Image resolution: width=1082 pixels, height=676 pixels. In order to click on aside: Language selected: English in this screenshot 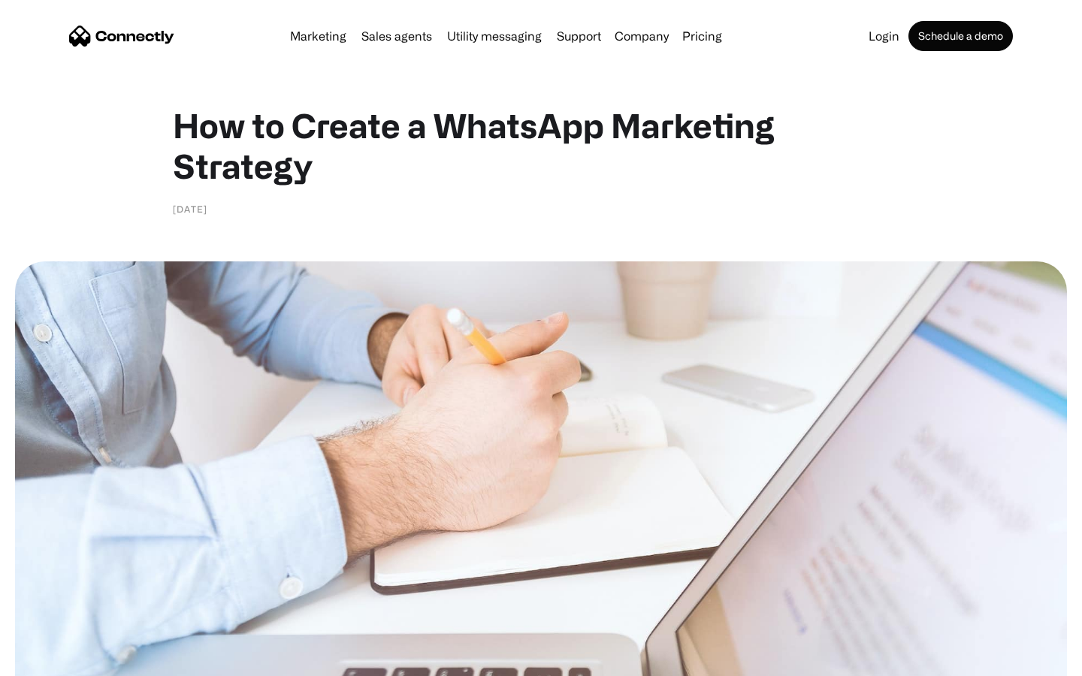, I will do `click(53, 660)`.